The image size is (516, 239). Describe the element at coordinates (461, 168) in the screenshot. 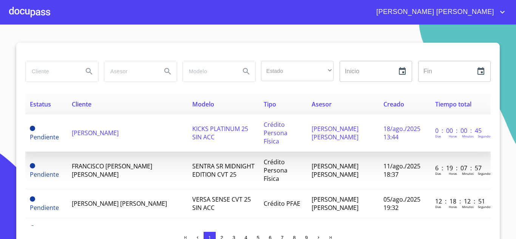

I see `p: 6 : 19 : 07 : 57` at that location.